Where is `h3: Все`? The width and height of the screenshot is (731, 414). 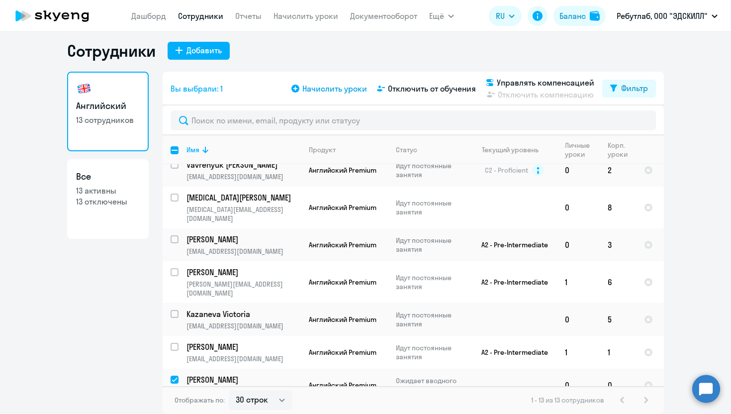
h3: Все is located at coordinates (108, 177).